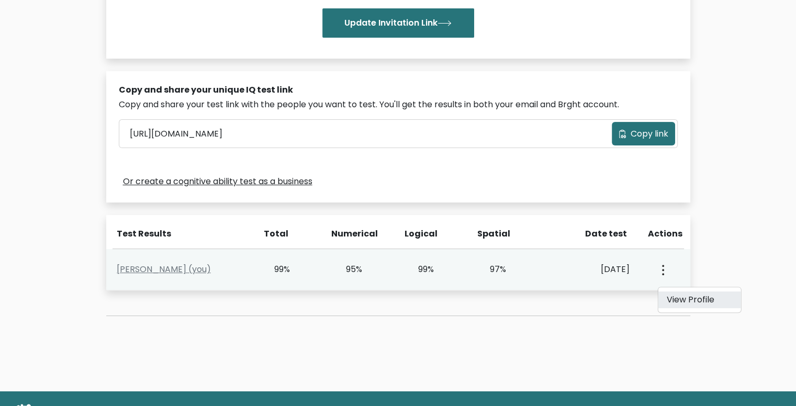 The width and height of the screenshot is (796, 406). Describe the element at coordinates (491, 269) in the screenshot. I see `div: 97%` at that location.